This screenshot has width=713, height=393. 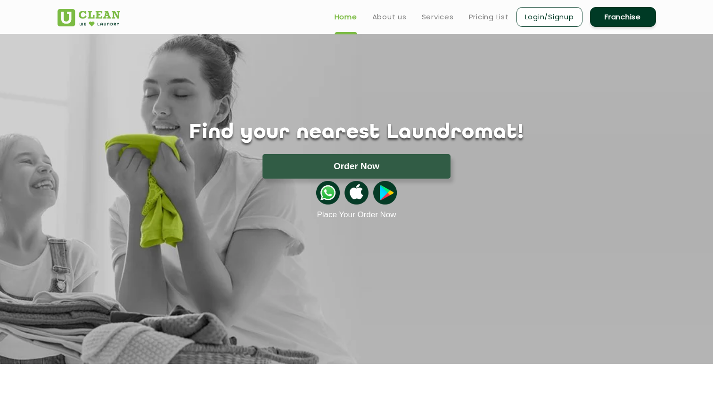 What do you see at coordinates (328, 193) in the screenshot?
I see `img: whatsappicon.png` at bounding box center [328, 193].